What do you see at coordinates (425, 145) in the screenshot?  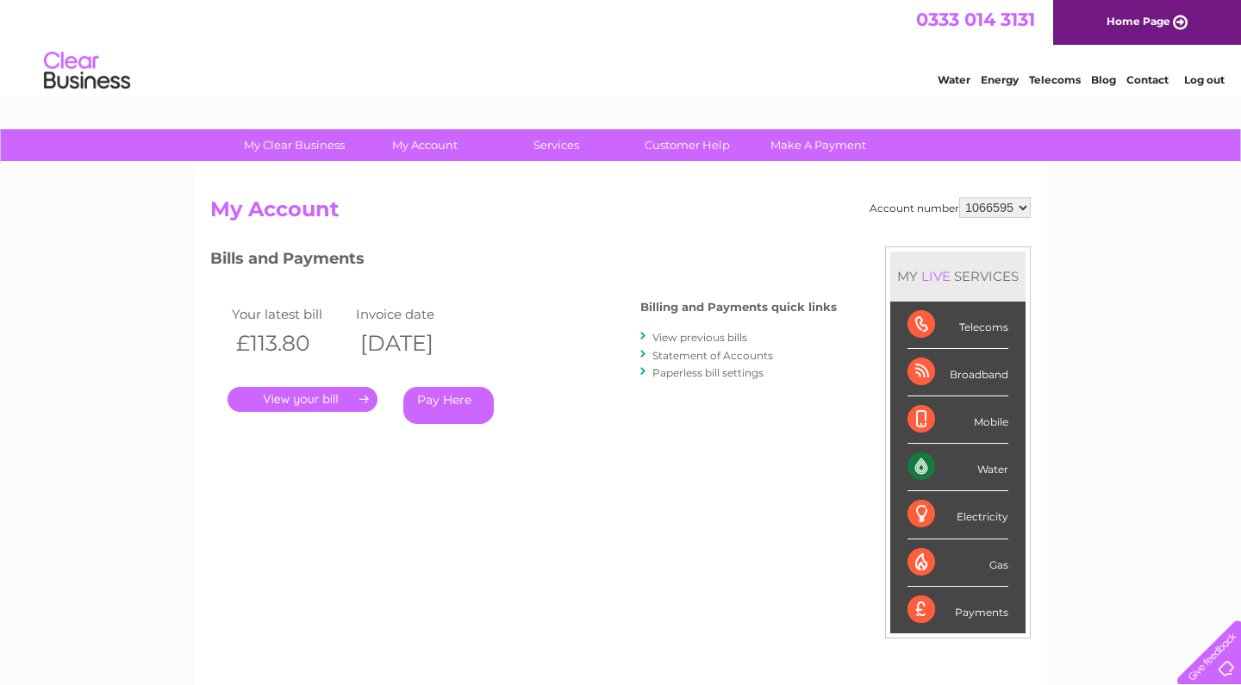 I see `a: My Account` at bounding box center [425, 145].